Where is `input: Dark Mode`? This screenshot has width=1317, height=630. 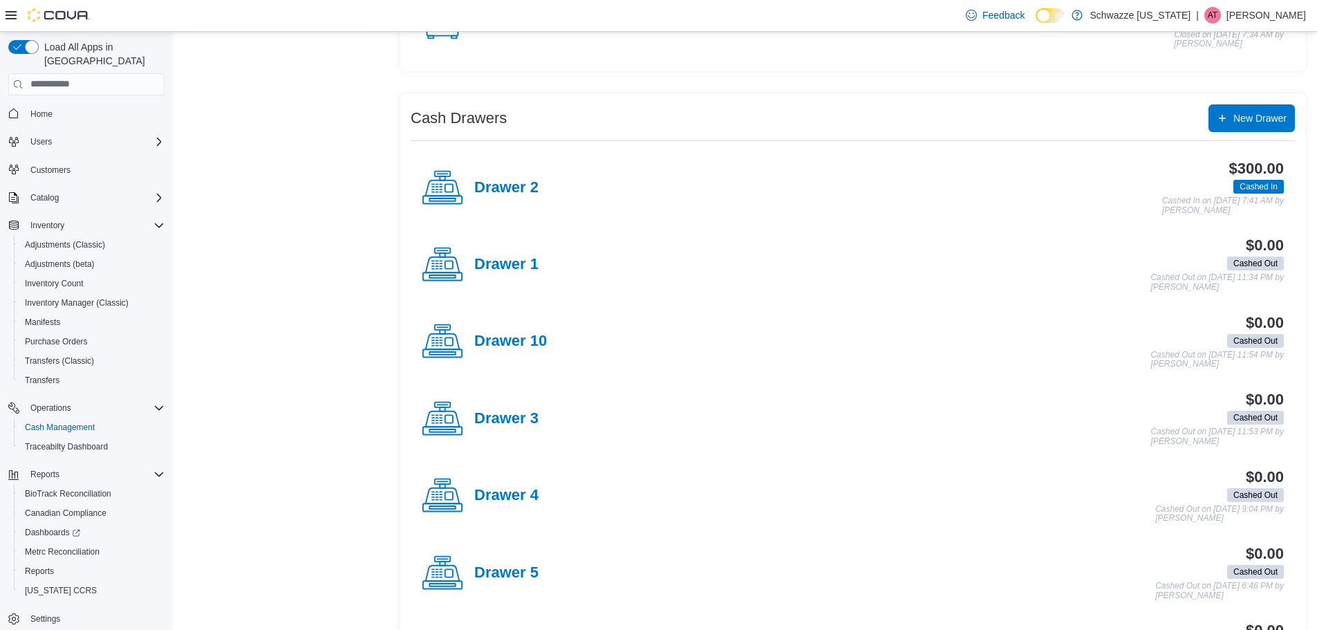 input: Dark Mode is located at coordinates (1051, 15).